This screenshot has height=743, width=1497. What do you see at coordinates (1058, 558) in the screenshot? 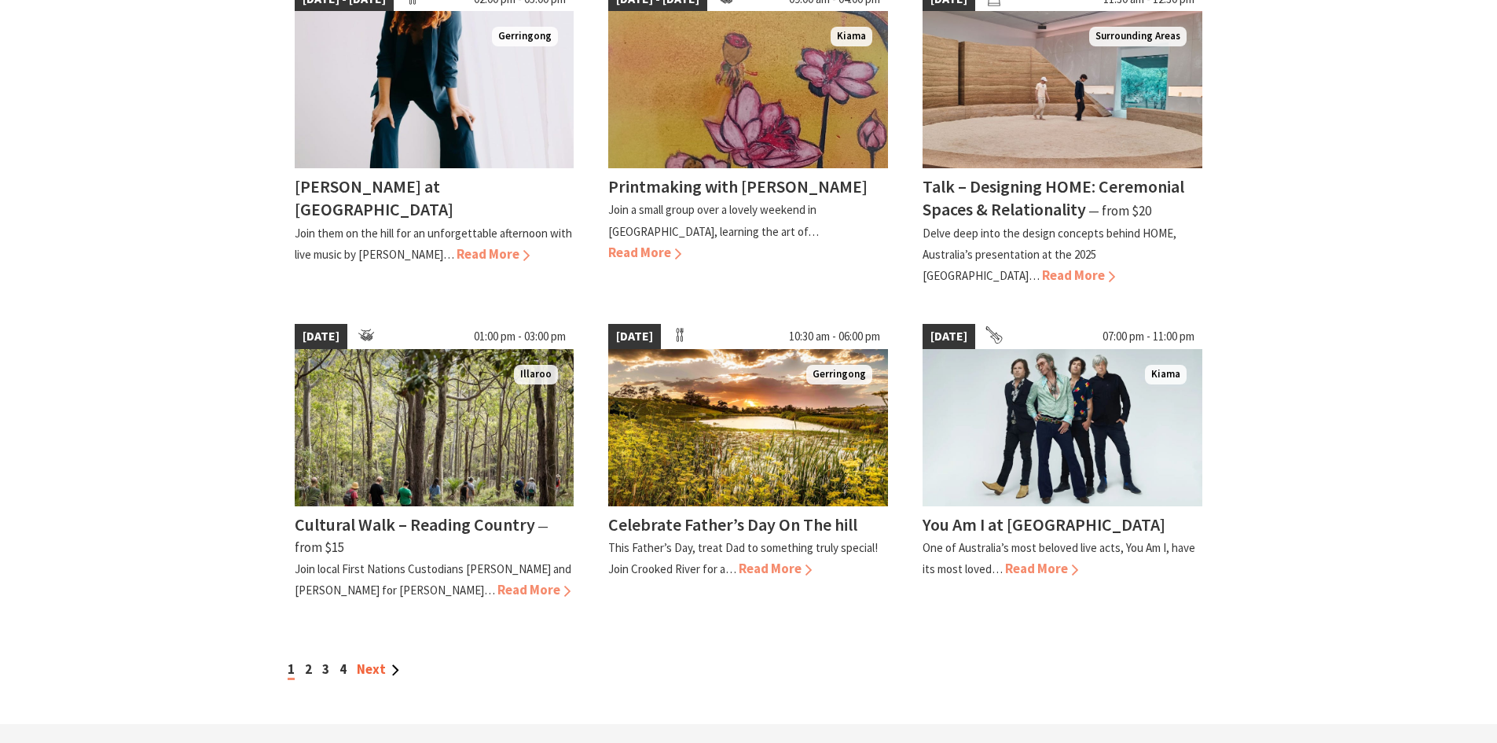
I see `p: One of Australia’s most beloved live acts, You Am I, have its most loved…` at bounding box center [1058, 558].